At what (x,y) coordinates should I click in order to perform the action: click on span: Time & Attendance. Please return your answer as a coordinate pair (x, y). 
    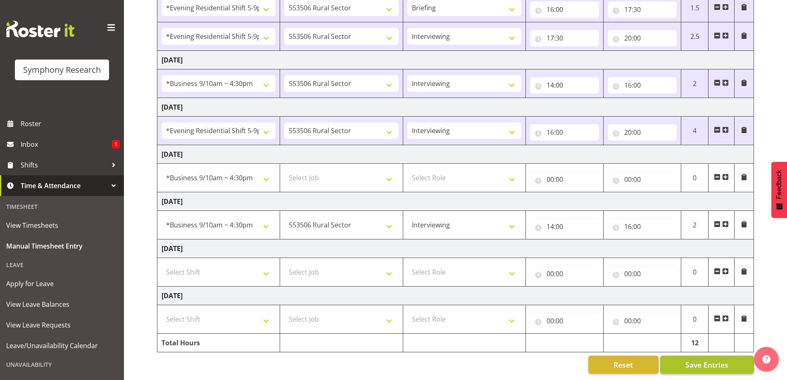
    Looking at the image, I should click on (64, 186).